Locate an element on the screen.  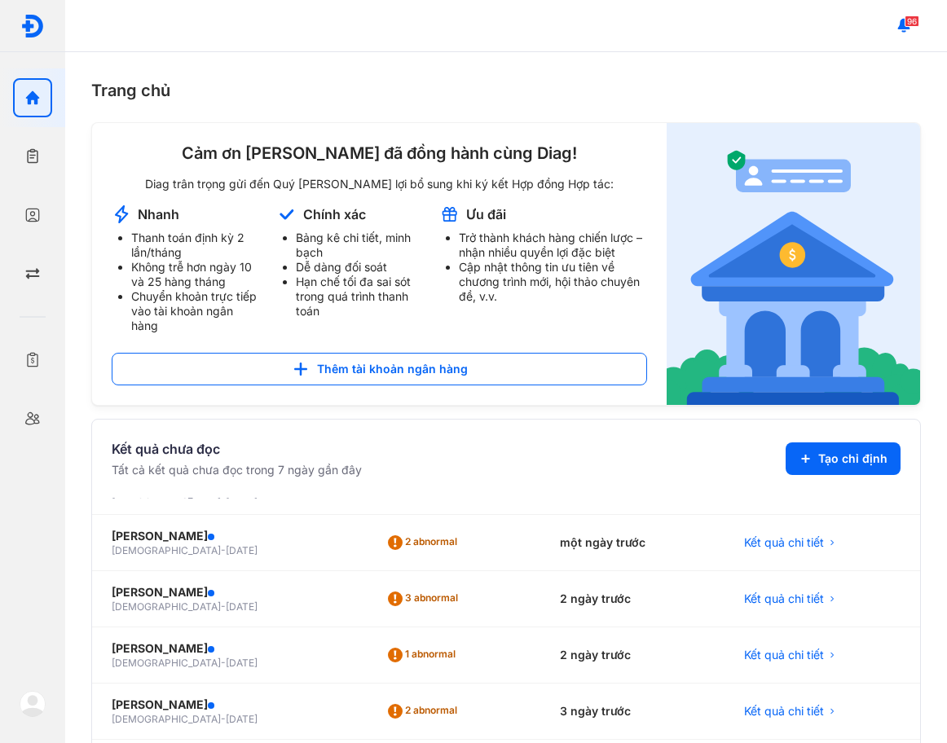
span: 96 is located at coordinates (912, 21).